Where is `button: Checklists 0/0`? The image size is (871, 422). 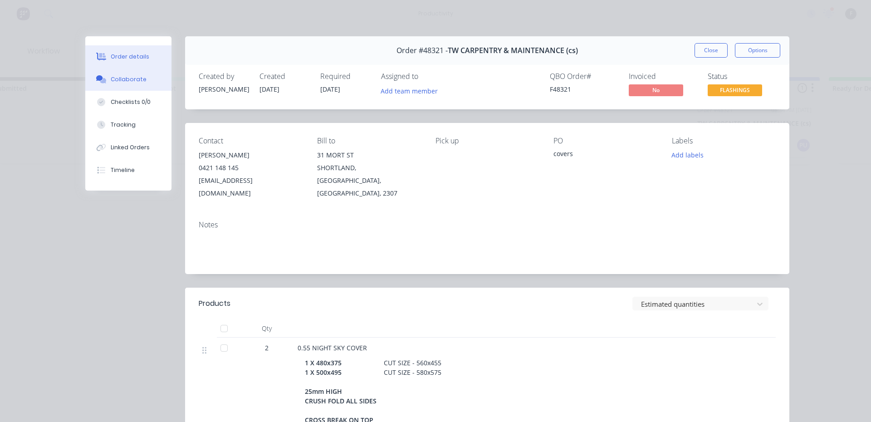
button: Checklists 0/0 is located at coordinates (128, 102).